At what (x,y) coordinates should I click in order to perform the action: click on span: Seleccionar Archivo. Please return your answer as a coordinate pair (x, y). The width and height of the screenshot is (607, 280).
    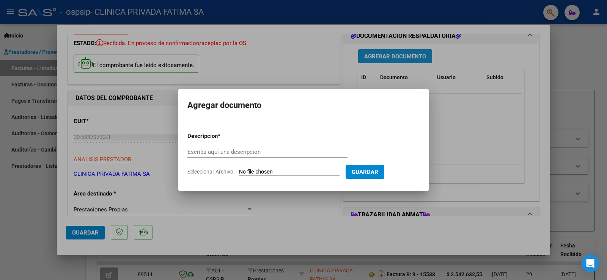
    Looking at the image, I should click on (210, 172).